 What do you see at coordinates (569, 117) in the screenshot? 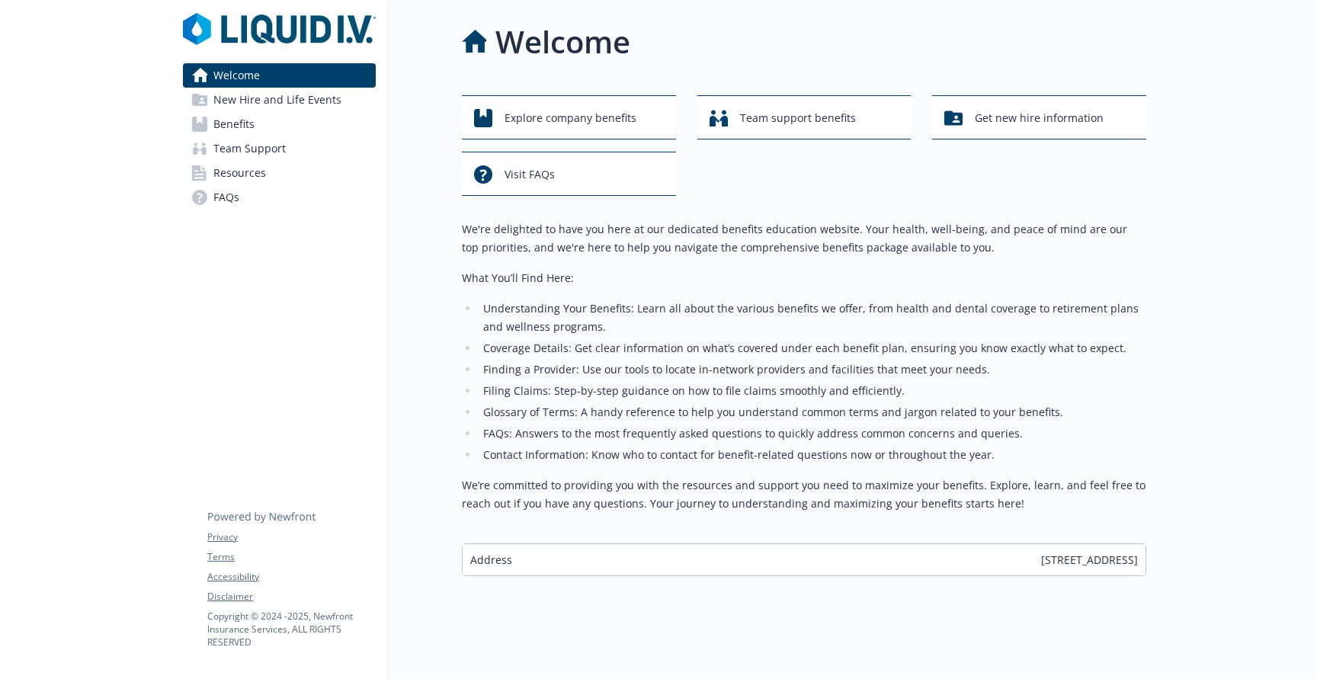
I see `button: Explore company benefits` at bounding box center [569, 117].